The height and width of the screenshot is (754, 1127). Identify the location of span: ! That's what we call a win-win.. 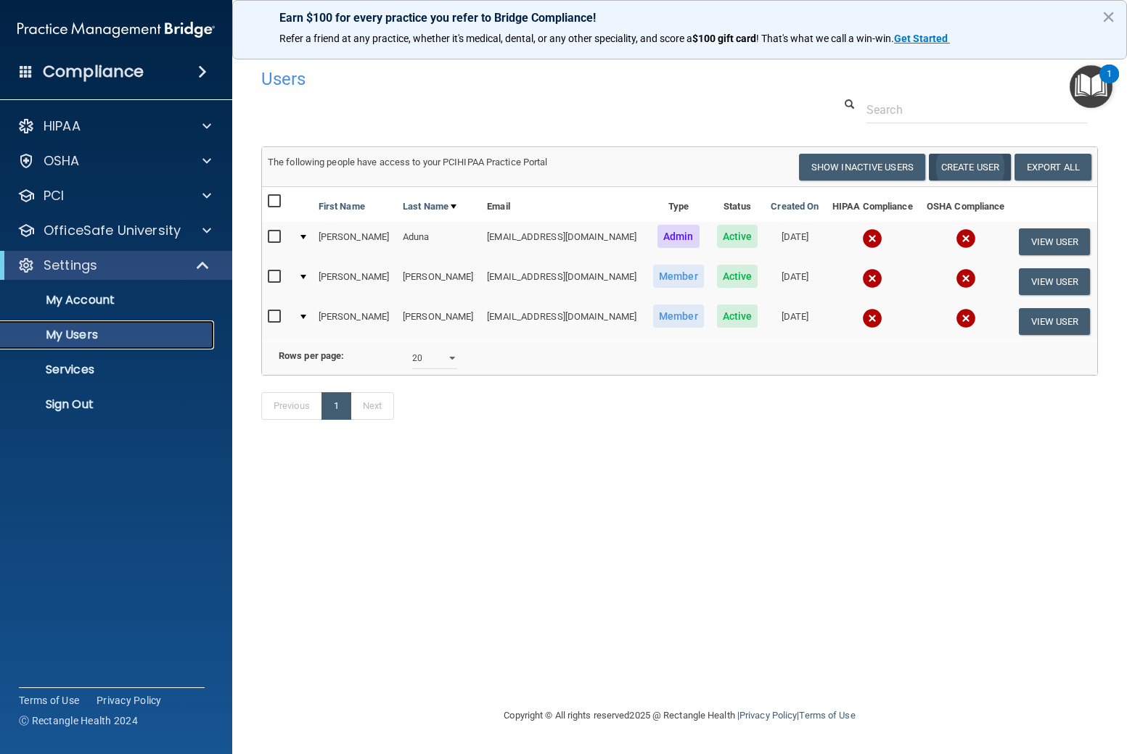
(825, 38).